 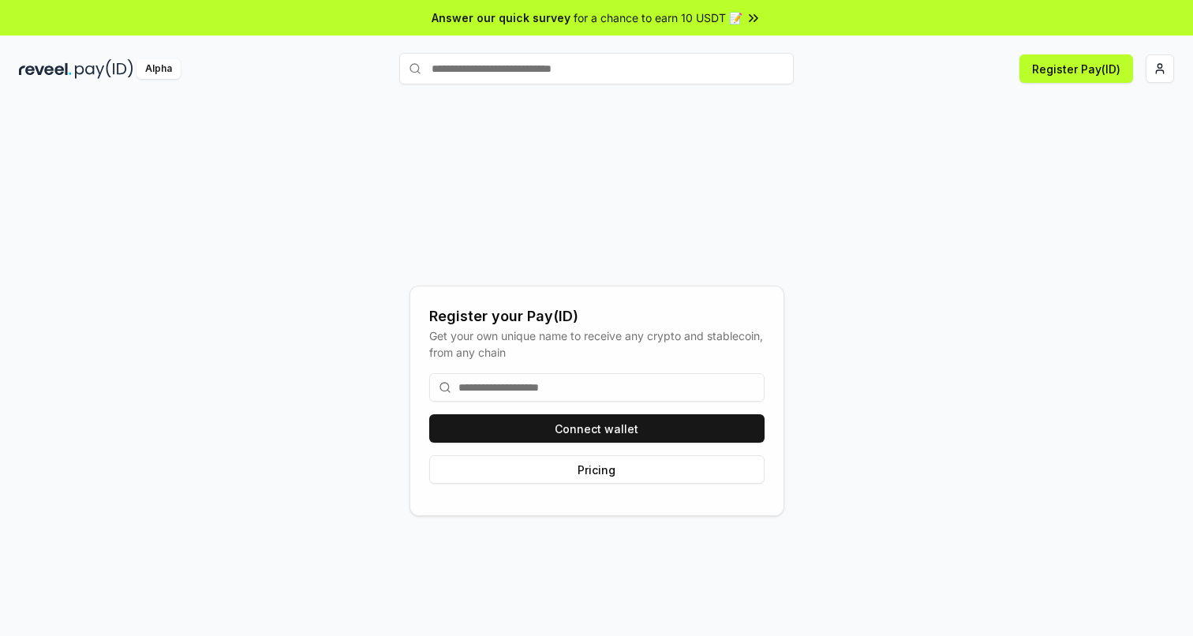 I want to click on img: reveel_dark, so click(x=45, y=69).